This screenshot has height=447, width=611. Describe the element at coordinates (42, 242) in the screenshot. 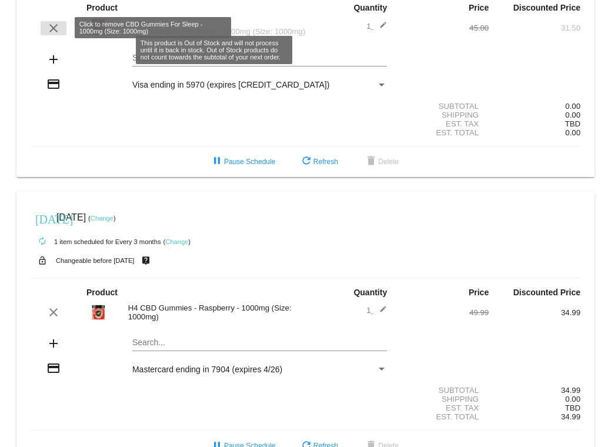

I see `mat-icon: autorenew` at that location.